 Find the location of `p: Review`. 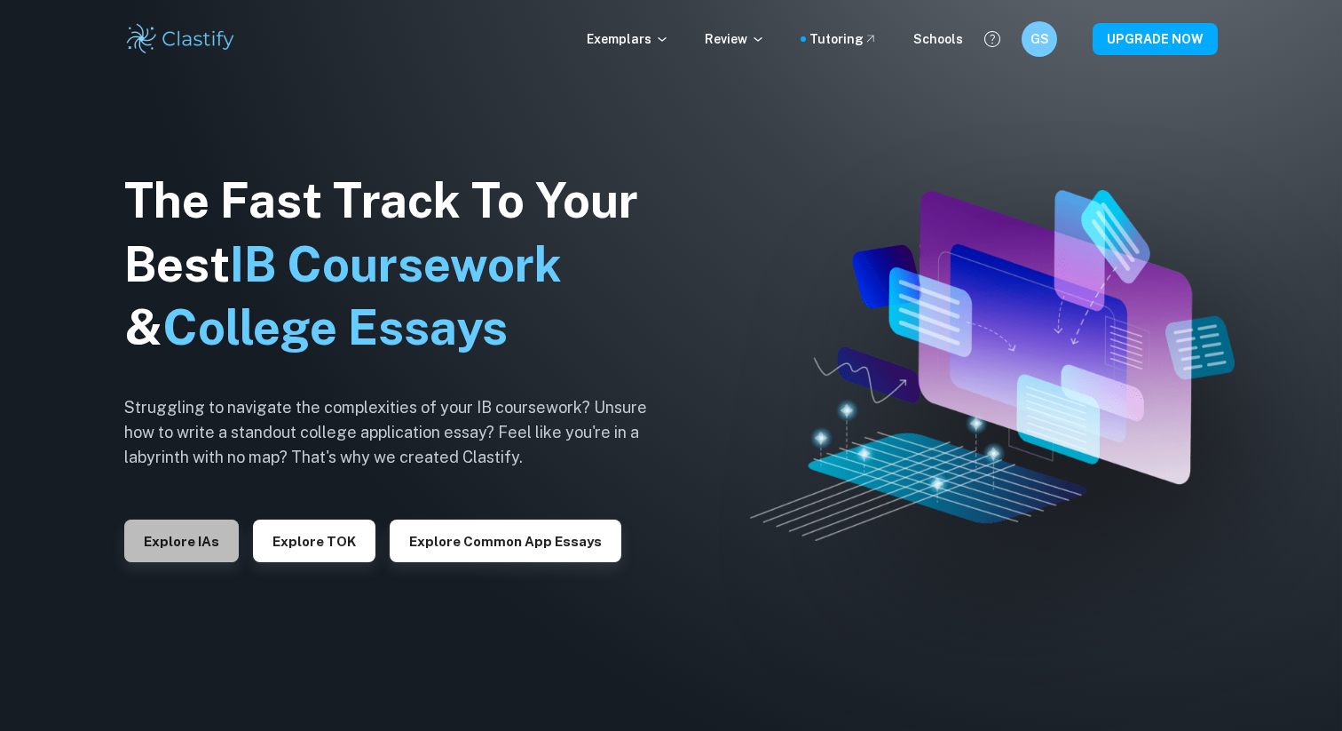

p: Review is located at coordinates (735, 39).